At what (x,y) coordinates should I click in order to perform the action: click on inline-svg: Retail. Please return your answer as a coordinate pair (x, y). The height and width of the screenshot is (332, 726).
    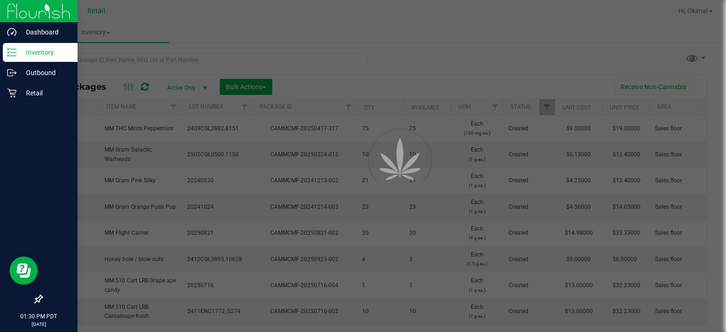
    Looking at the image, I should click on (12, 93).